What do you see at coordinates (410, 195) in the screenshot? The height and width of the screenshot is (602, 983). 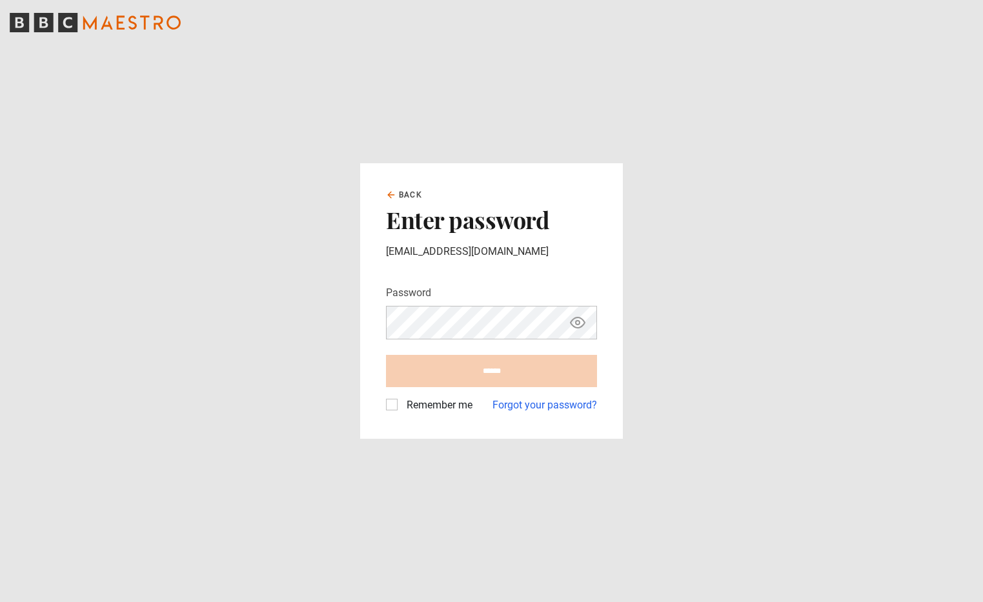 I see `span: Back` at bounding box center [410, 195].